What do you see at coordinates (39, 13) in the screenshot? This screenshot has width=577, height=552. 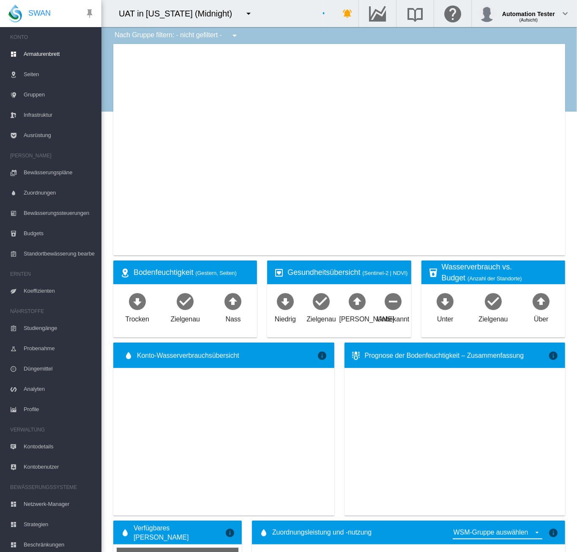 I see `span: SWAN` at bounding box center [39, 13].